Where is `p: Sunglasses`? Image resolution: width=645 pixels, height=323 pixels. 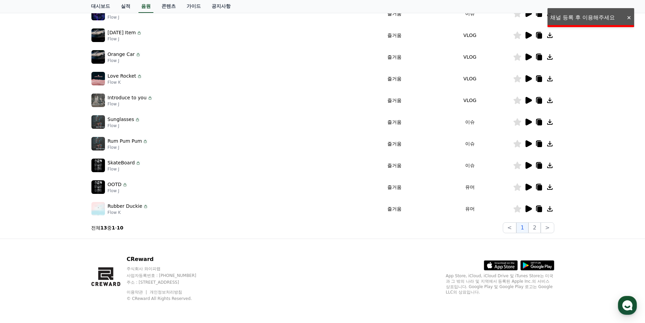
p: Sunglasses is located at coordinates (121, 119).